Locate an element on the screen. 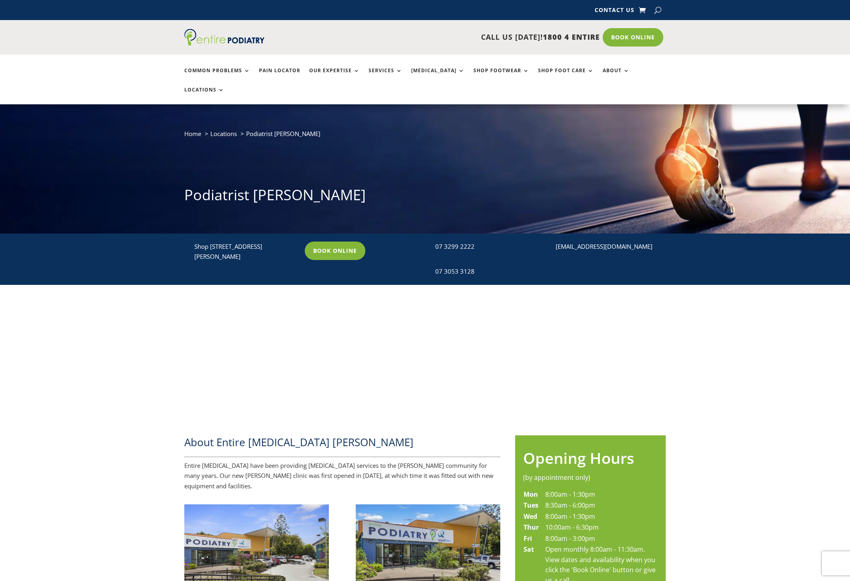 This screenshot has width=850, height=581. div: 07 3299 2222 is located at coordinates (487, 247).